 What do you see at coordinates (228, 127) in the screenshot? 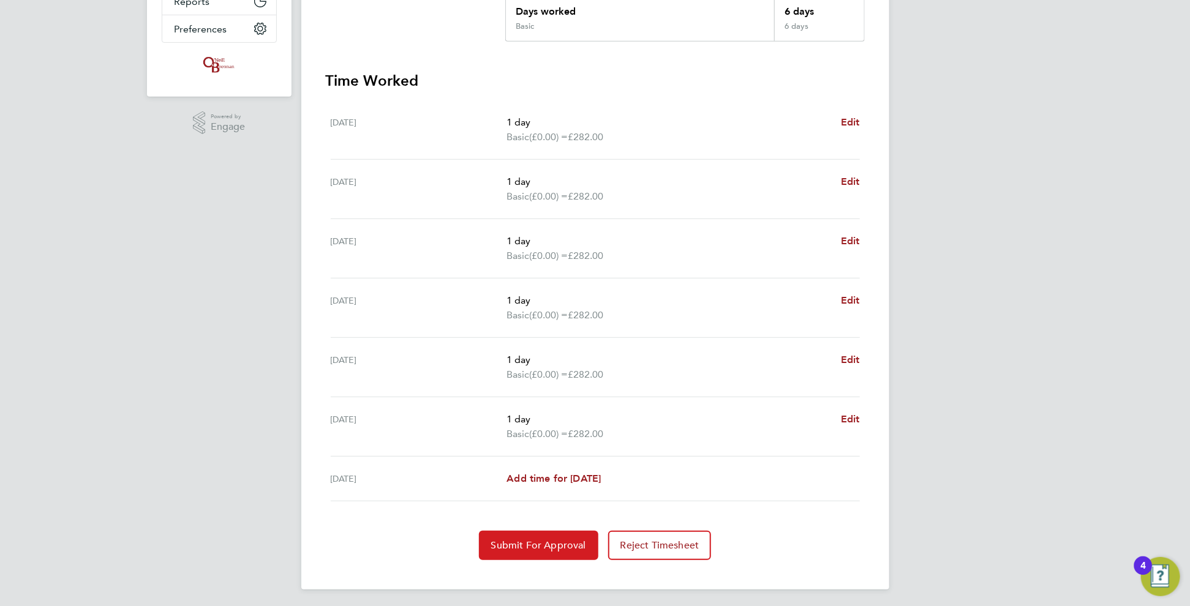
I see `span: Engage` at bounding box center [228, 127].